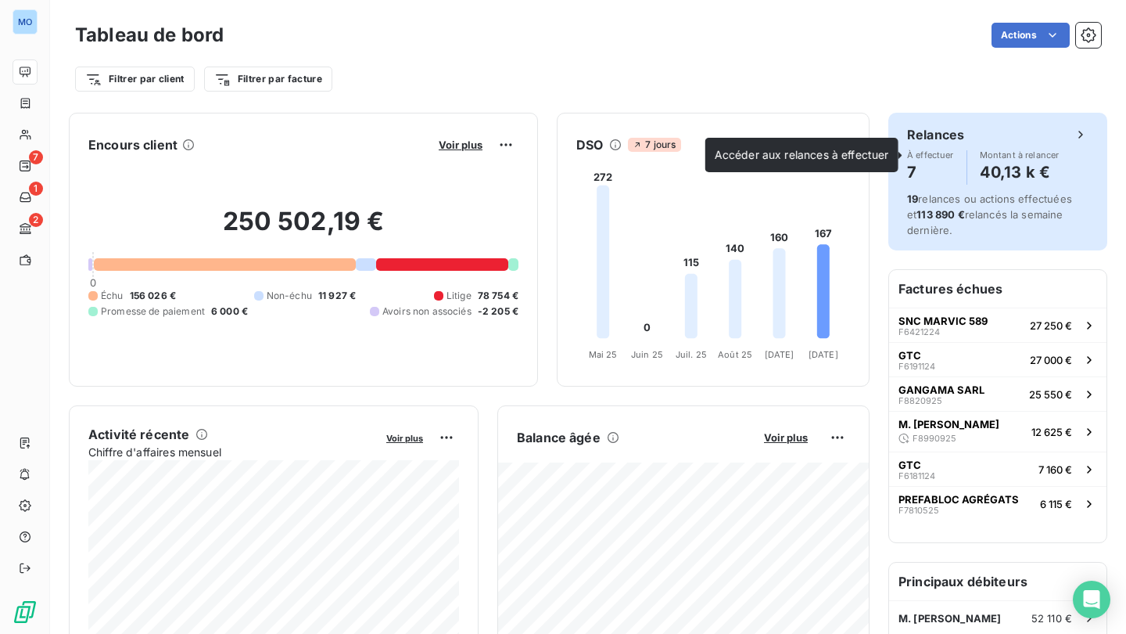 Image resolution: width=1126 pixels, height=634 pixels. I want to click on tspan: Juil. 25, so click(692, 354).